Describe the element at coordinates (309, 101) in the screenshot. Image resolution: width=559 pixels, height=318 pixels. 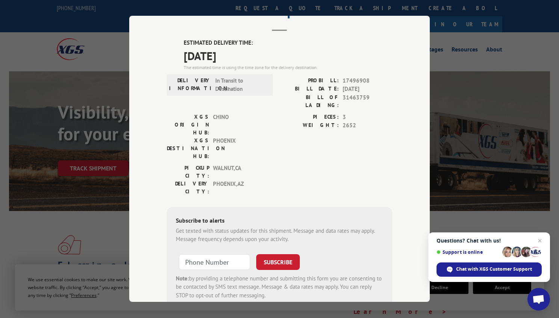
I see `label: BILL OF LADING:` at that location.